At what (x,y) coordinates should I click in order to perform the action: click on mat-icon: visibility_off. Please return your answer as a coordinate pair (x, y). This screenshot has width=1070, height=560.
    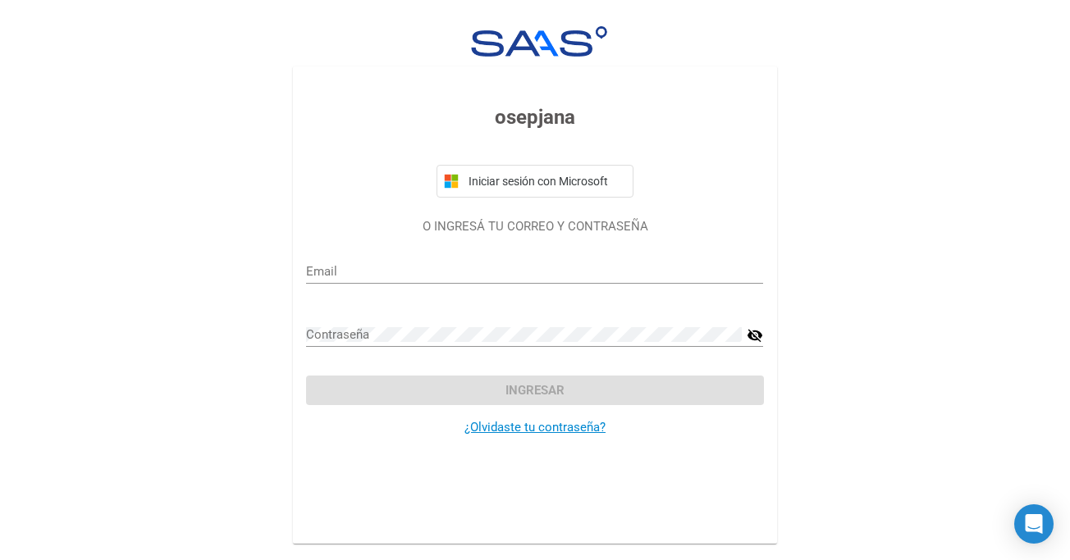
    Looking at the image, I should click on (755, 336).